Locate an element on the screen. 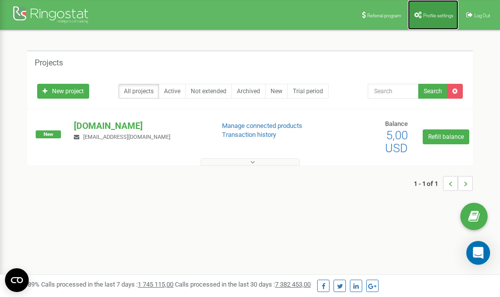  span: Balance is located at coordinates (396, 123).